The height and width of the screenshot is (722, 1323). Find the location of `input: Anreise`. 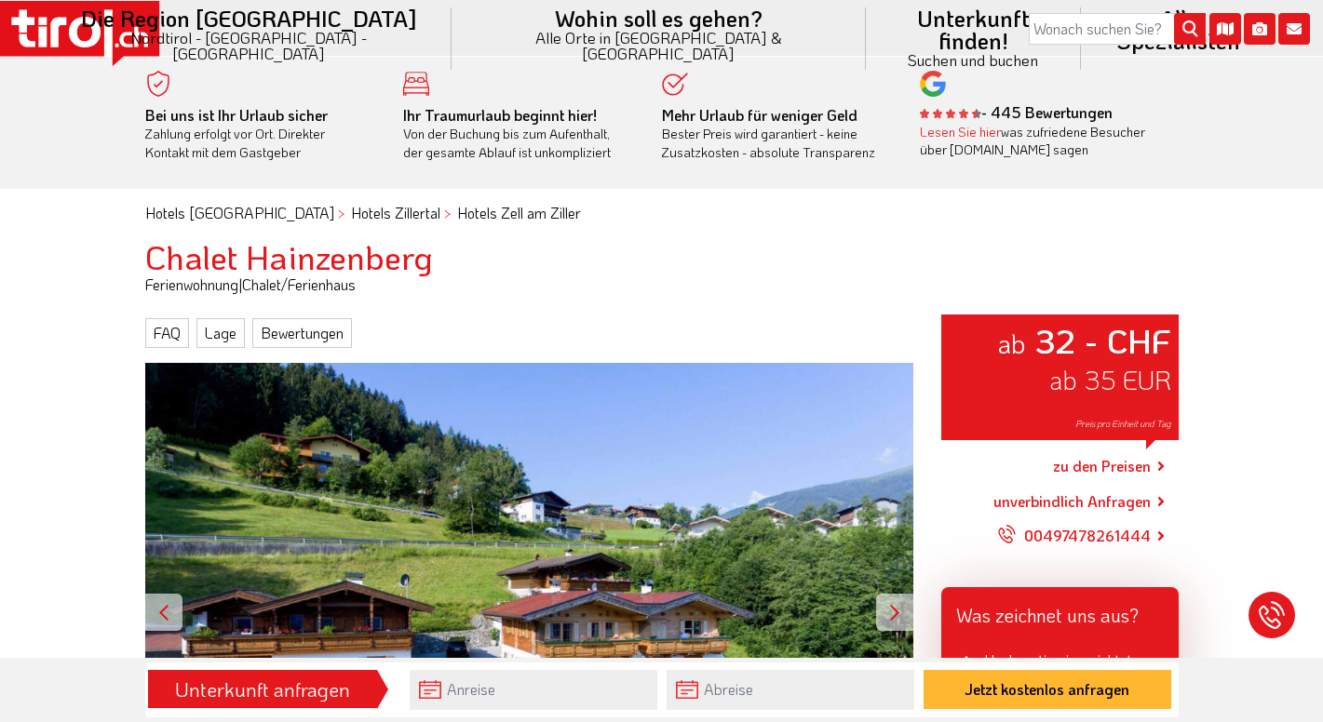

input: Anreise is located at coordinates (533, 690).